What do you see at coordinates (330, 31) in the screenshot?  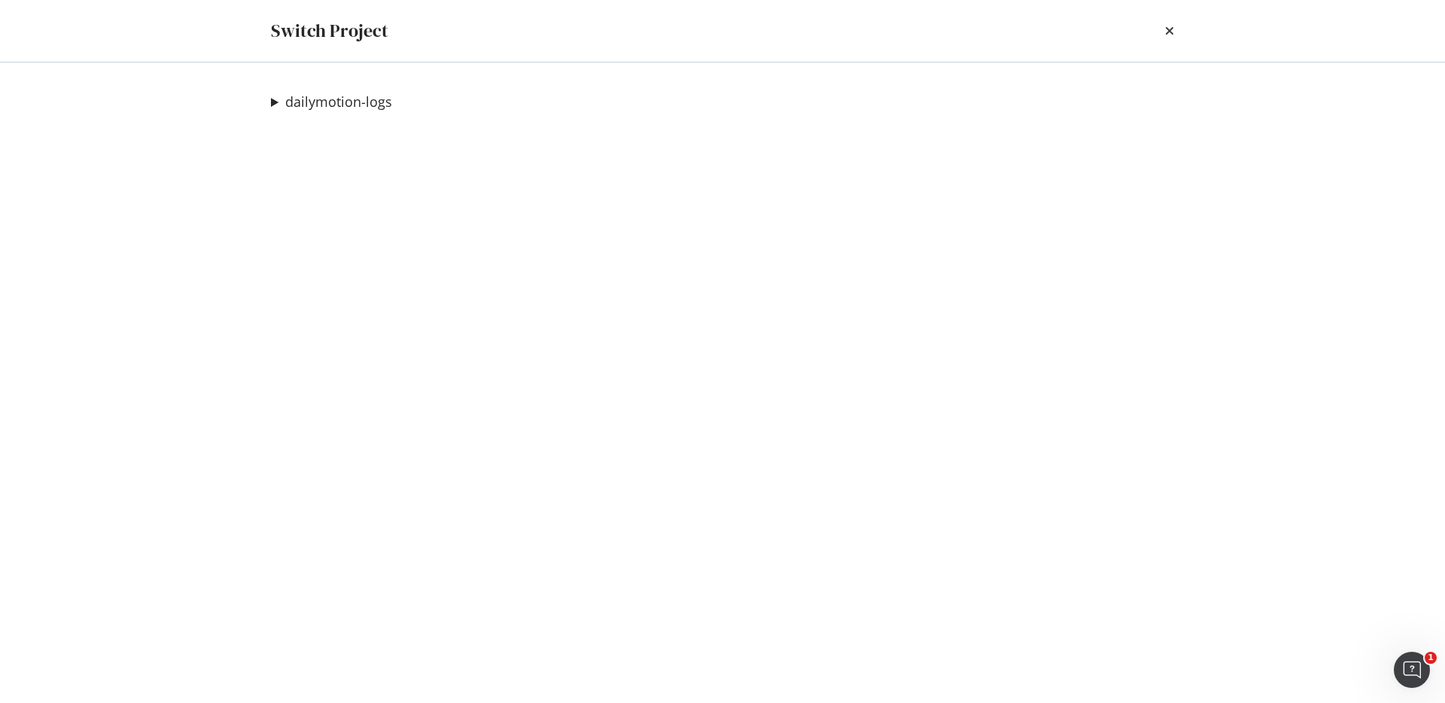 I see `div: Switch Project` at bounding box center [330, 31].